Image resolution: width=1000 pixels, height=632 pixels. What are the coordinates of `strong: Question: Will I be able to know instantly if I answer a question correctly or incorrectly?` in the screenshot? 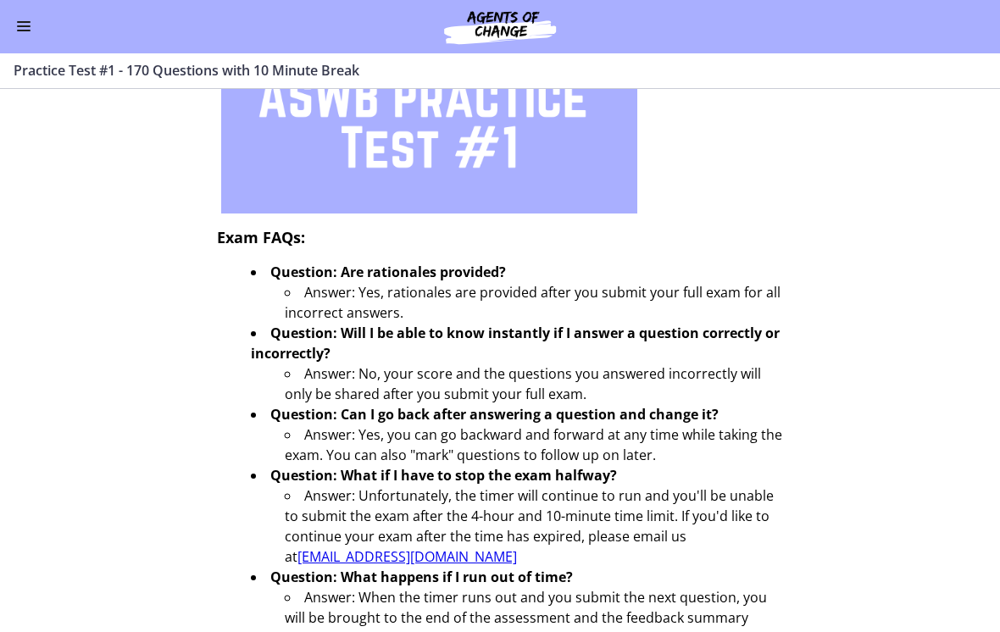 It's located at (515, 344).